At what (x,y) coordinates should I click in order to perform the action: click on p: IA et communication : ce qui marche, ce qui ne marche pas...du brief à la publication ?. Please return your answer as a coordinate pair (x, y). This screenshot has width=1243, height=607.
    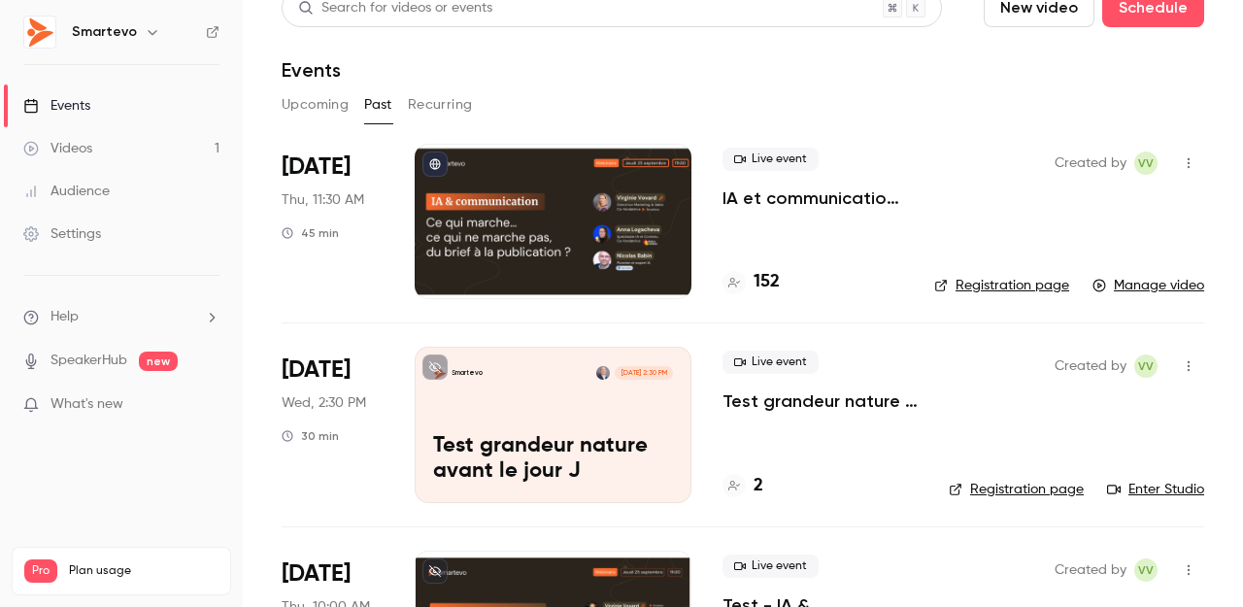
    Looking at the image, I should click on (813, 198).